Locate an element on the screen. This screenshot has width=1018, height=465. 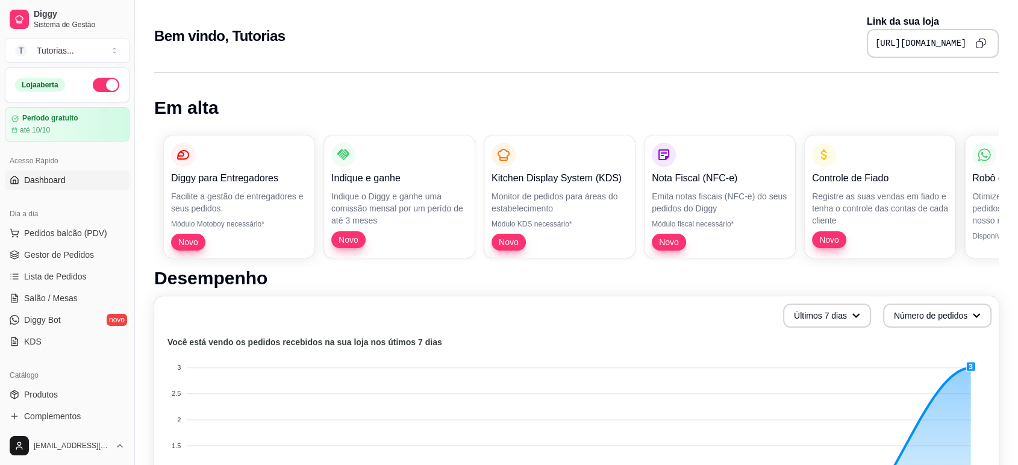
a: Lista de Pedidos is located at coordinates (67, 277).